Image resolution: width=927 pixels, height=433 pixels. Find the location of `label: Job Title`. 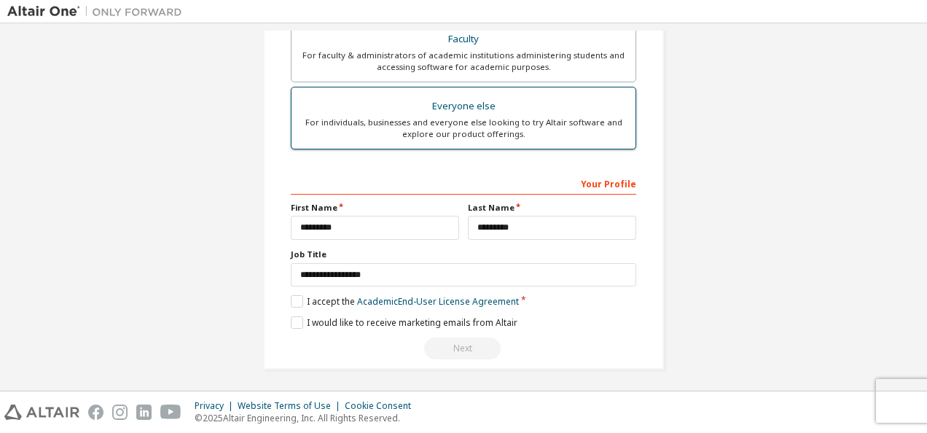

label: Job Title is located at coordinates (464, 254).